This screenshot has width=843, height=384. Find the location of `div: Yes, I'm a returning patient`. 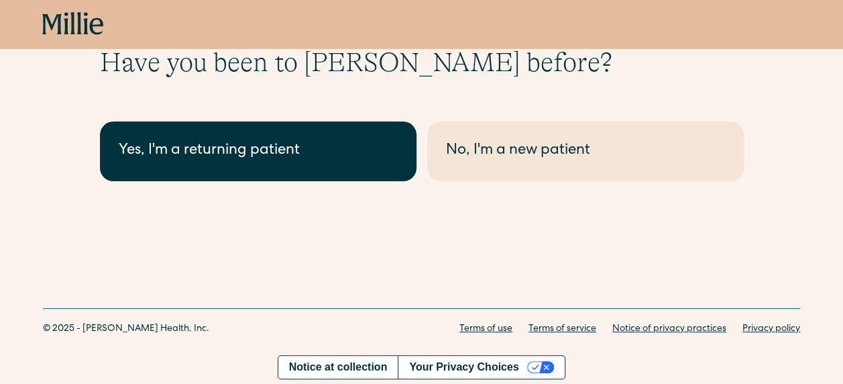

div: Yes, I'm a returning patient is located at coordinates (258, 151).